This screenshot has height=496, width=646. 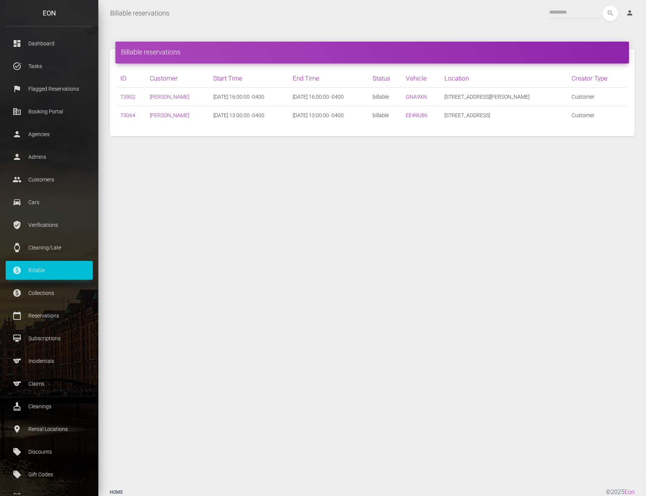 What do you see at coordinates (49, 475) in the screenshot?
I see `p: Gift Codes` at bounding box center [49, 475].